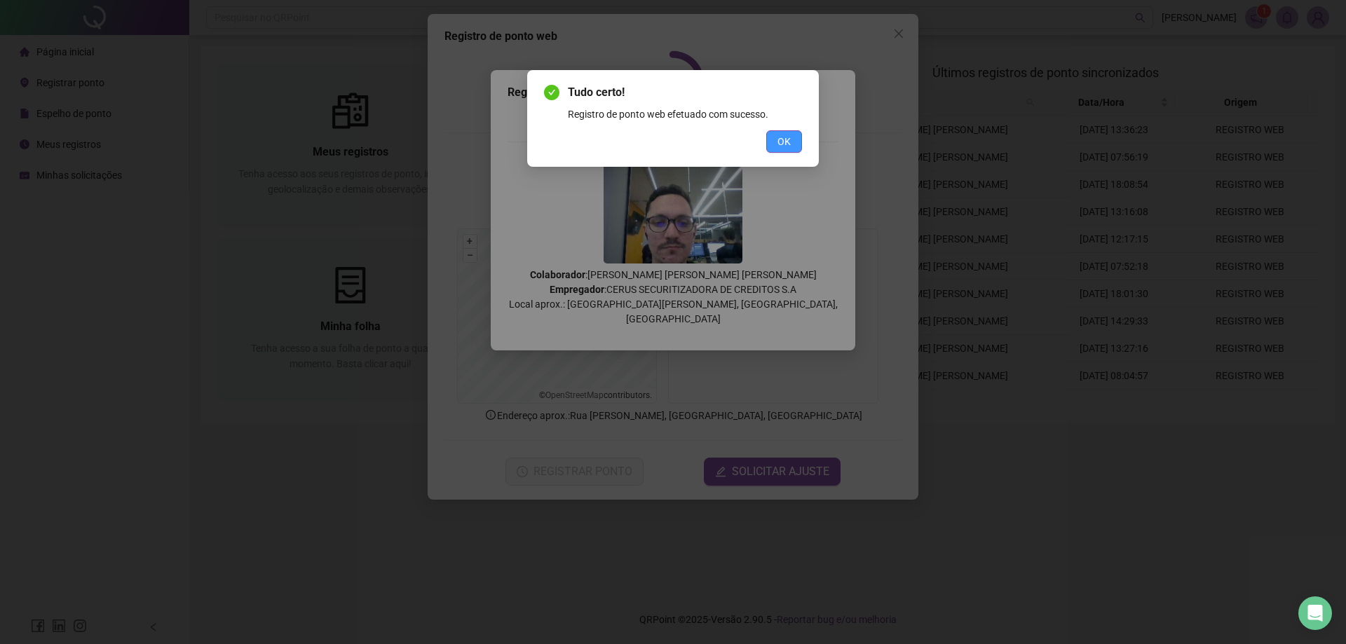 The image size is (1346, 644). I want to click on span: OK, so click(784, 142).